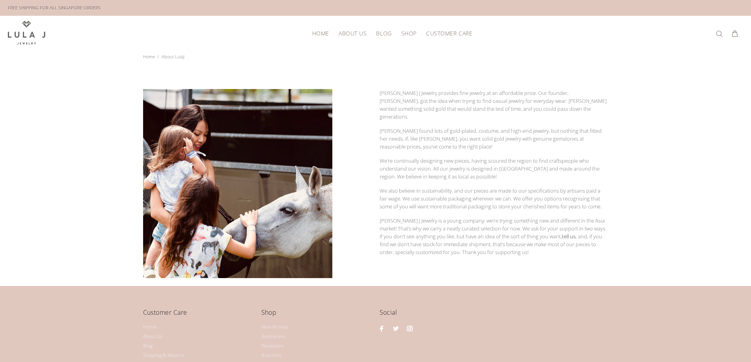 The image size is (751, 362). I want to click on div: FREE SHIPPING FOR ALL SINGAPORE ORDERS, so click(54, 8).